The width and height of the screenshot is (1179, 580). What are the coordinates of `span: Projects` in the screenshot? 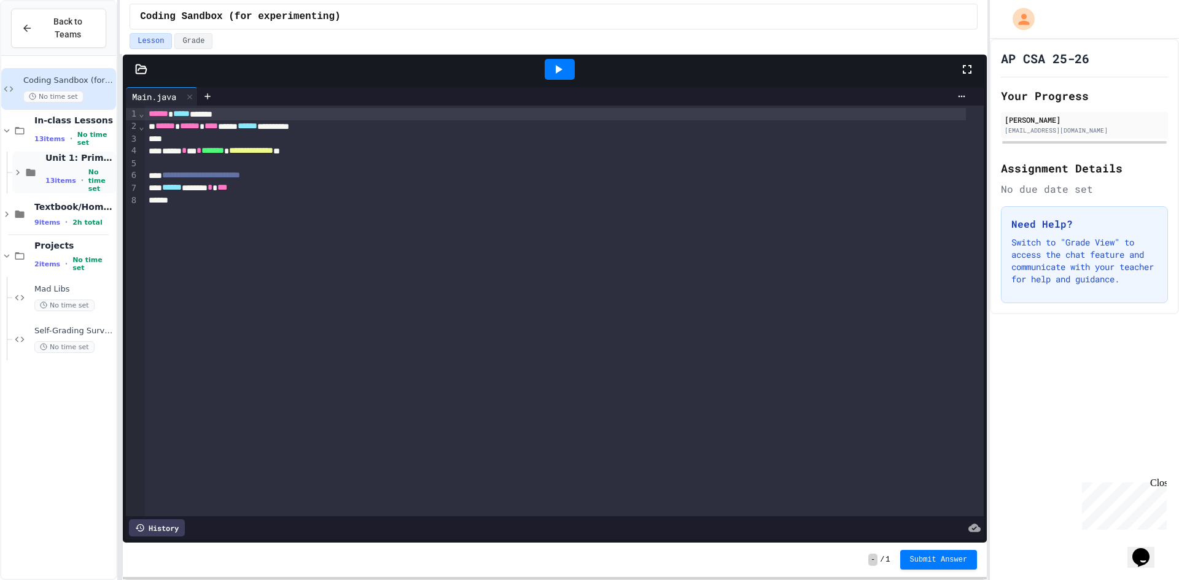 It's located at (74, 246).